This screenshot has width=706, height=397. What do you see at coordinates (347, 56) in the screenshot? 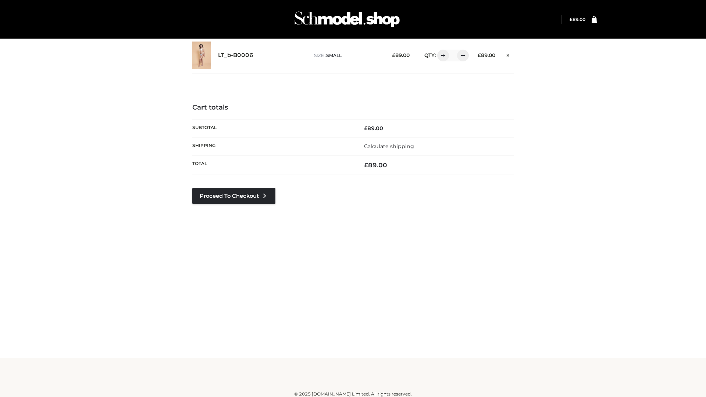
I see `p: size :` at bounding box center [347, 56].